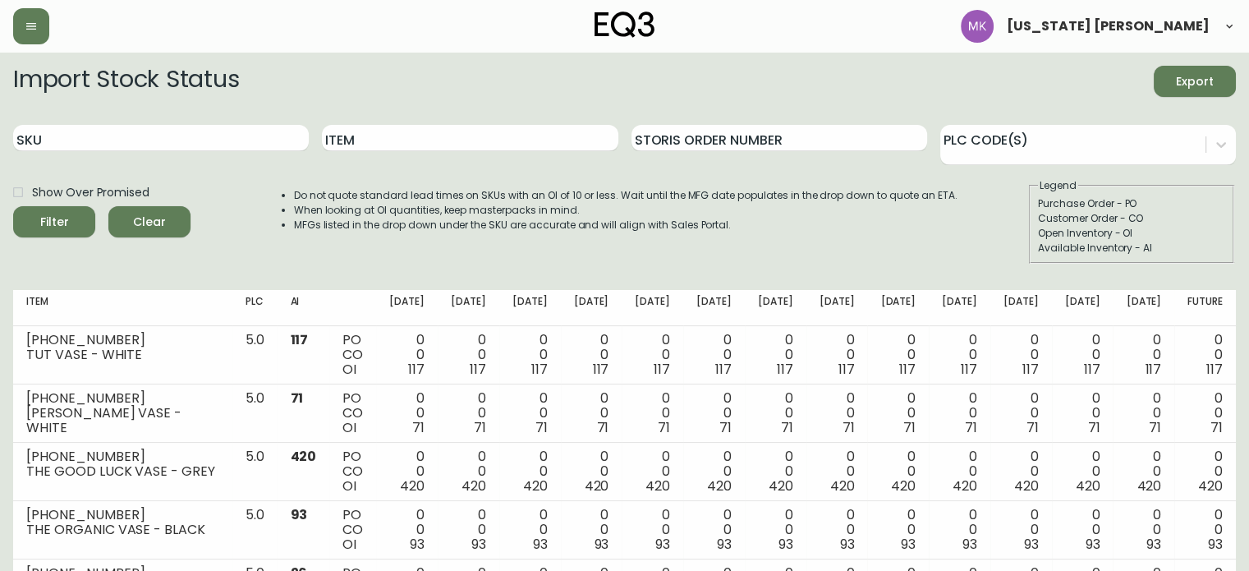 The width and height of the screenshot is (1249, 571). Describe the element at coordinates (150, 222) in the screenshot. I see `span: Clear` at that location.